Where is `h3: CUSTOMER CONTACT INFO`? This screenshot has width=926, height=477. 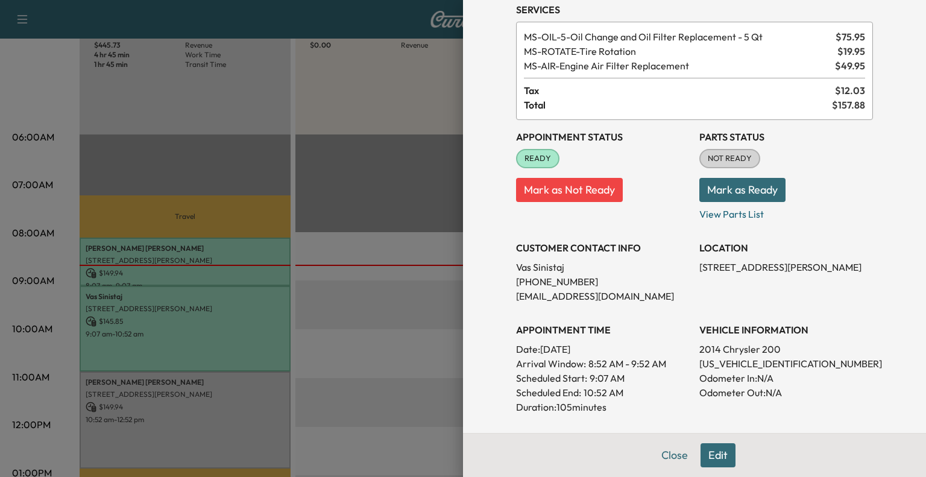
h3: CUSTOMER CONTACT INFO is located at coordinates (603, 248).